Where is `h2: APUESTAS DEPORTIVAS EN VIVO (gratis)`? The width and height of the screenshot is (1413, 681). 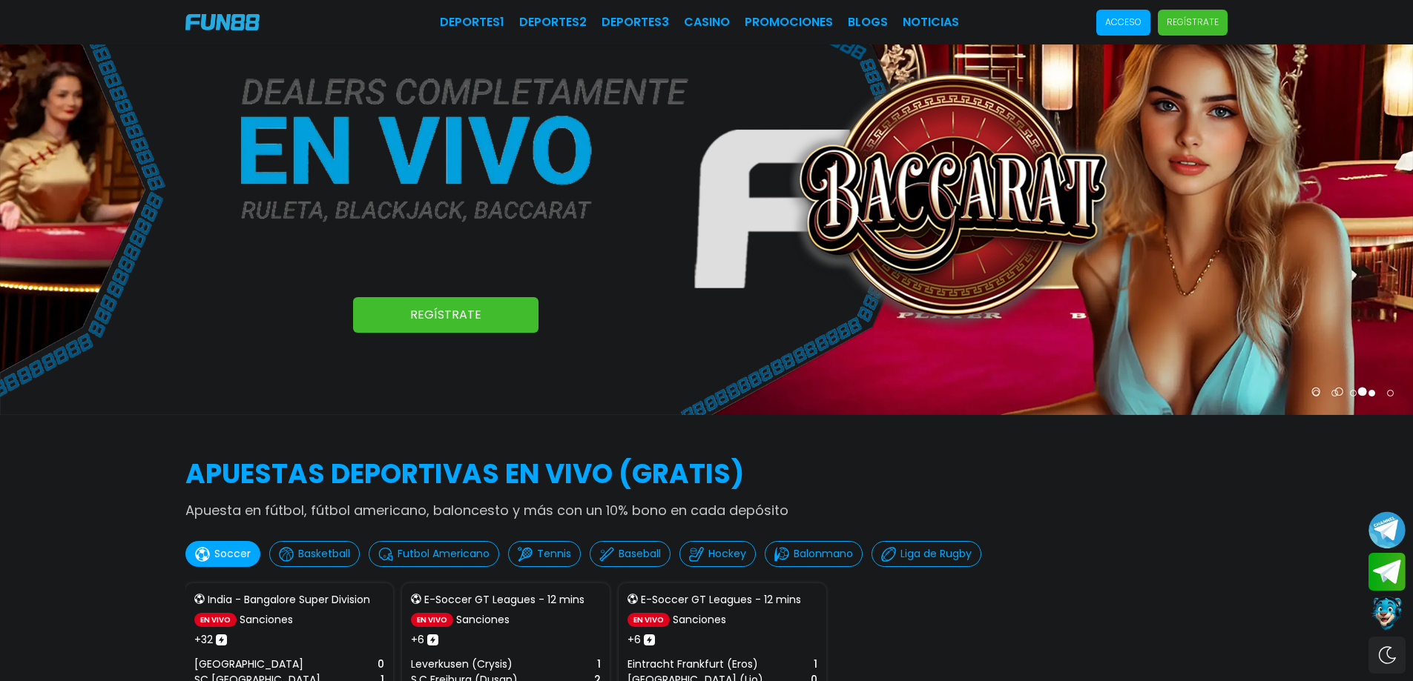 h2: APUESTAS DEPORTIVAS EN VIVO (gratis) is located at coordinates (706, 475).